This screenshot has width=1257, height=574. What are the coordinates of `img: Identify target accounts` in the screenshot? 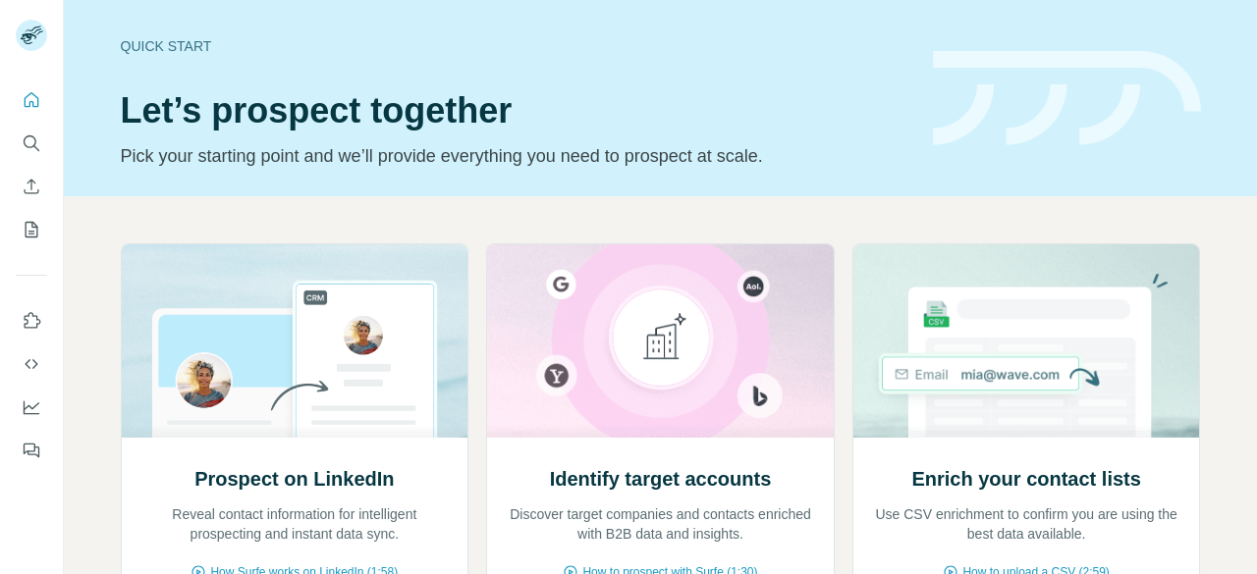 It's located at (660, 341).